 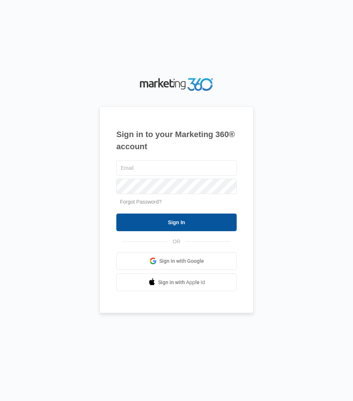 I want to click on input: Email, so click(x=177, y=168).